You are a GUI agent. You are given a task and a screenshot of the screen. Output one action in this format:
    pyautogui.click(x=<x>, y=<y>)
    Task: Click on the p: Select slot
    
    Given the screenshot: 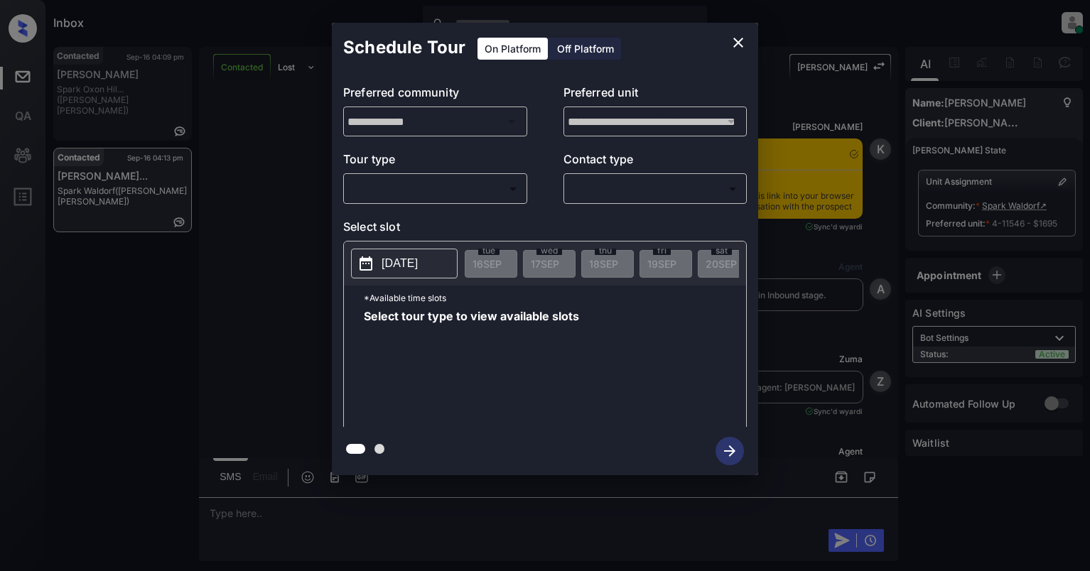 What is the action you would take?
    pyautogui.click(x=545, y=229)
    